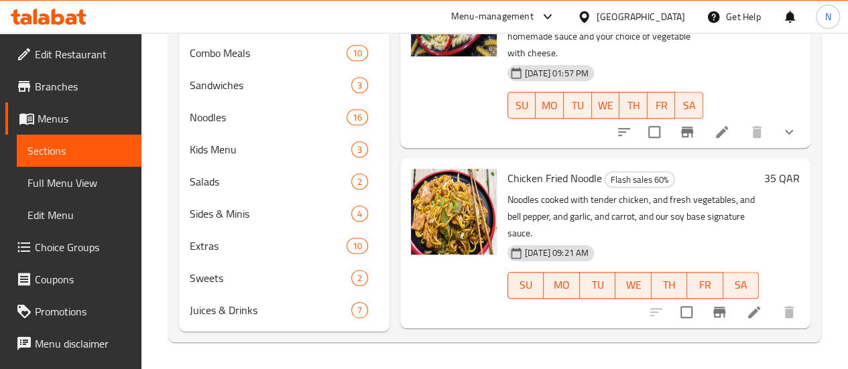  What do you see at coordinates (268, 246) in the screenshot?
I see `span: Extras` at bounding box center [268, 246].